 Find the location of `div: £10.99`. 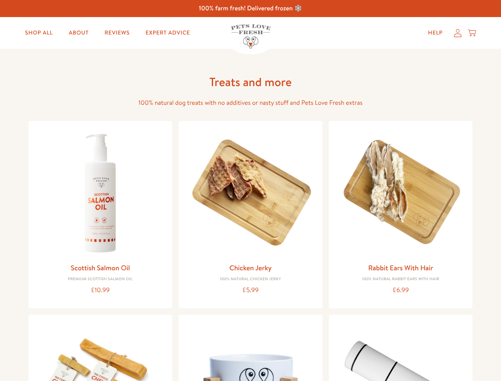

div: £10.99 is located at coordinates (100, 290).